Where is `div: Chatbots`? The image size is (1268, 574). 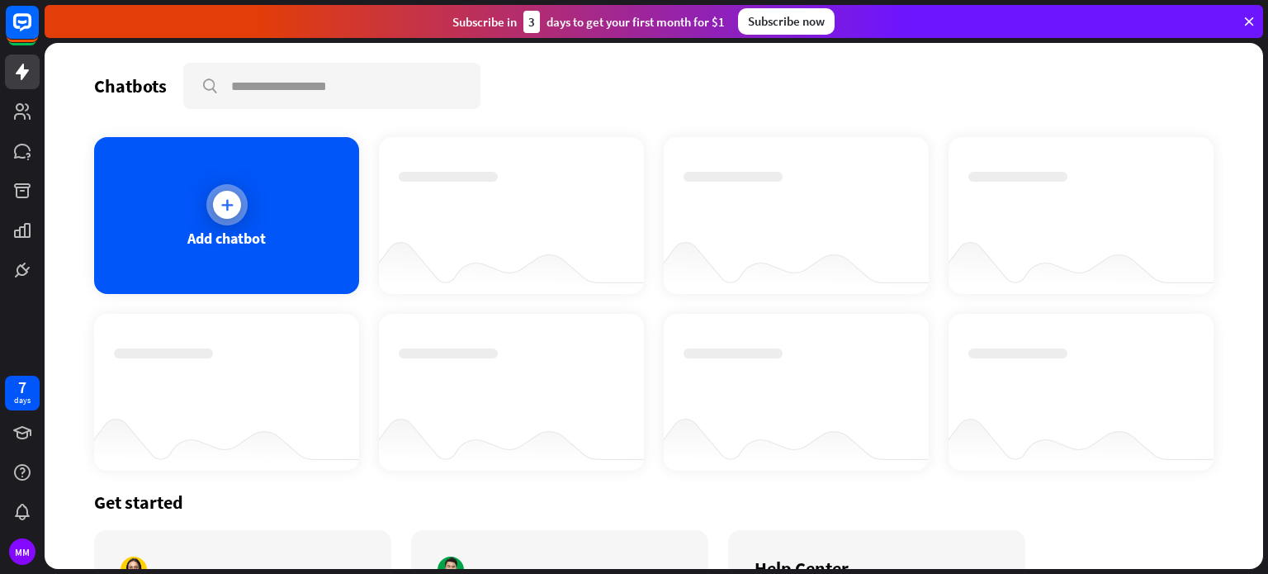 div: Chatbots is located at coordinates (130, 86).